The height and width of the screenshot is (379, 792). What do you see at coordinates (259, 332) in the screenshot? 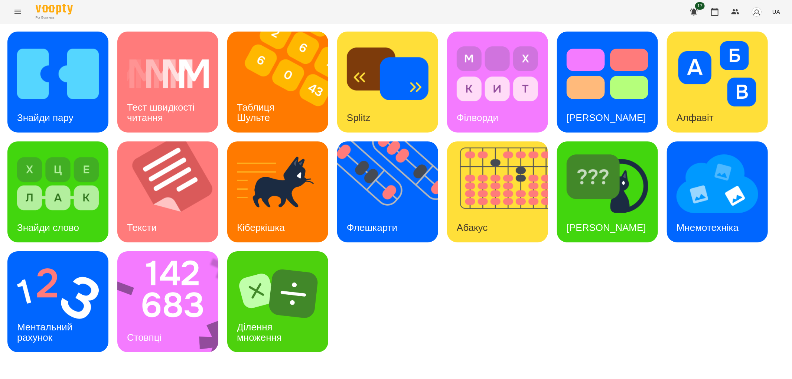
I see `h3: Ділення множення` at bounding box center [259, 332].